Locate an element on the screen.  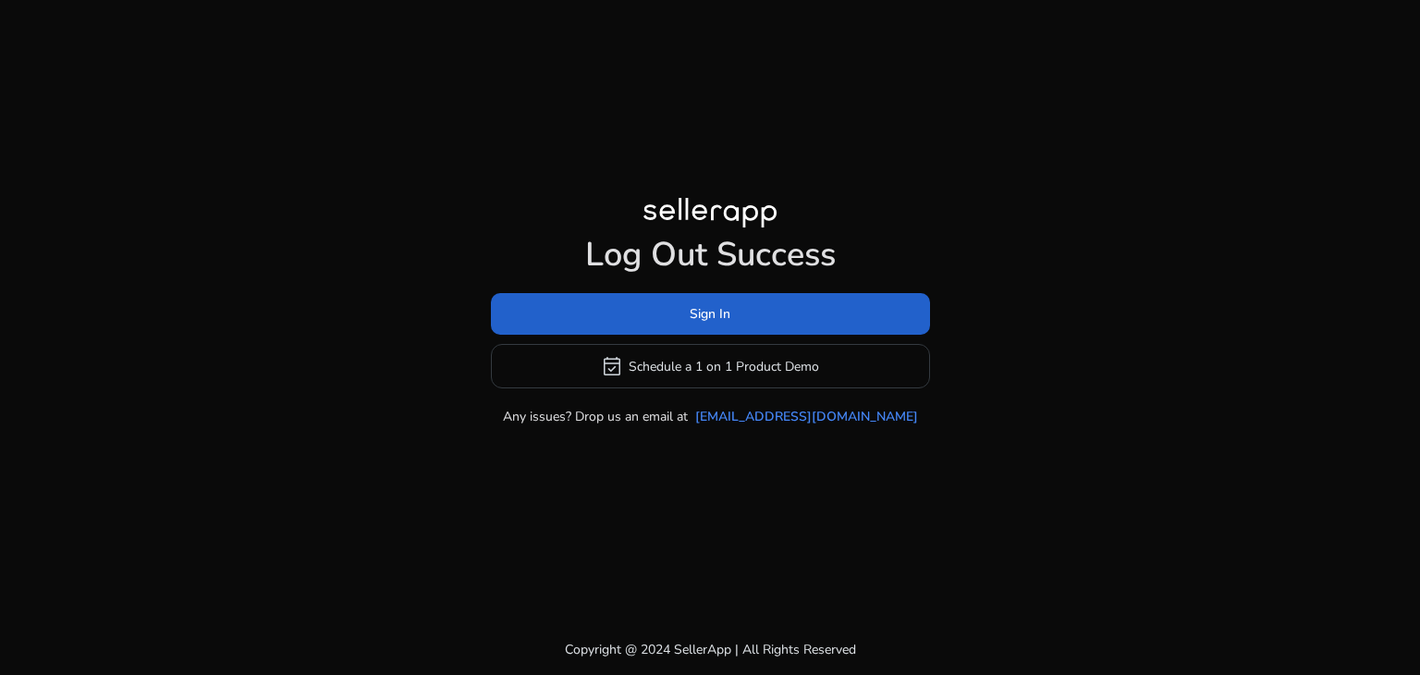
p: Any issues? Drop us an email at is located at coordinates (595, 416).